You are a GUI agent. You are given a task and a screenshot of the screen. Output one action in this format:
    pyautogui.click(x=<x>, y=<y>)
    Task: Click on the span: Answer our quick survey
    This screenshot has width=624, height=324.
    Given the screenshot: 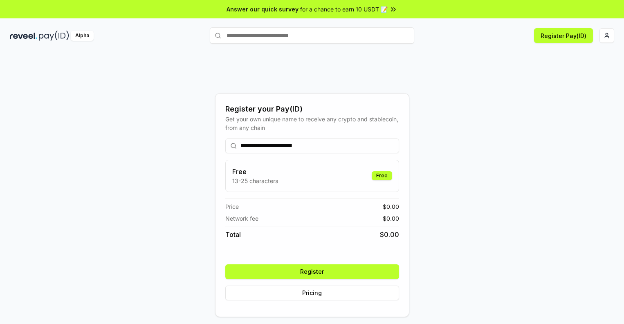 What is the action you would take?
    pyautogui.click(x=262, y=9)
    